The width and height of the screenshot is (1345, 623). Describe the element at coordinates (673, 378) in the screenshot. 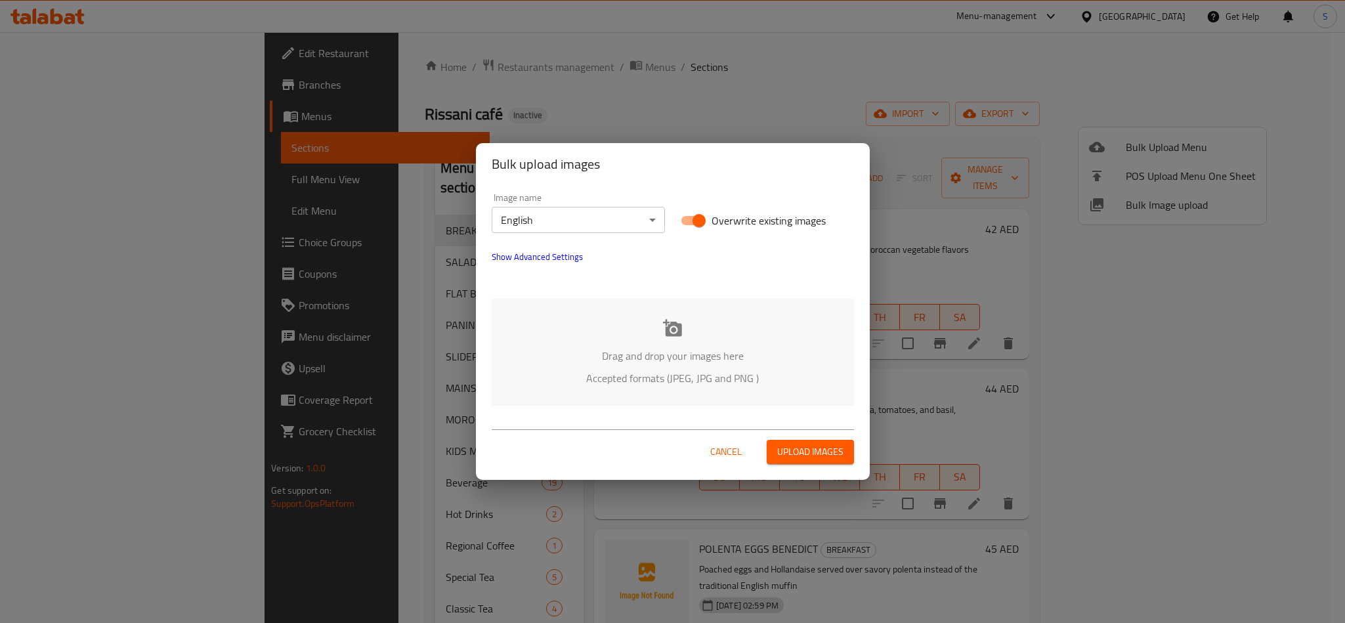

I see `p: Accepted formats (JPEG, JPG and PNG )` at that location.